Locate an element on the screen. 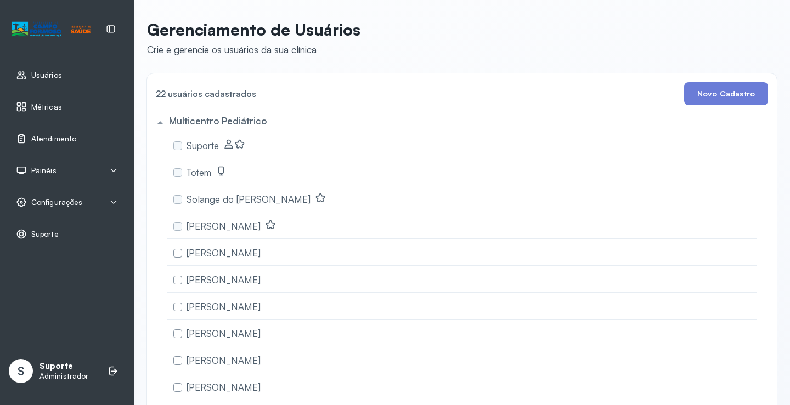  span: Usuários is located at coordinates (47, 75).